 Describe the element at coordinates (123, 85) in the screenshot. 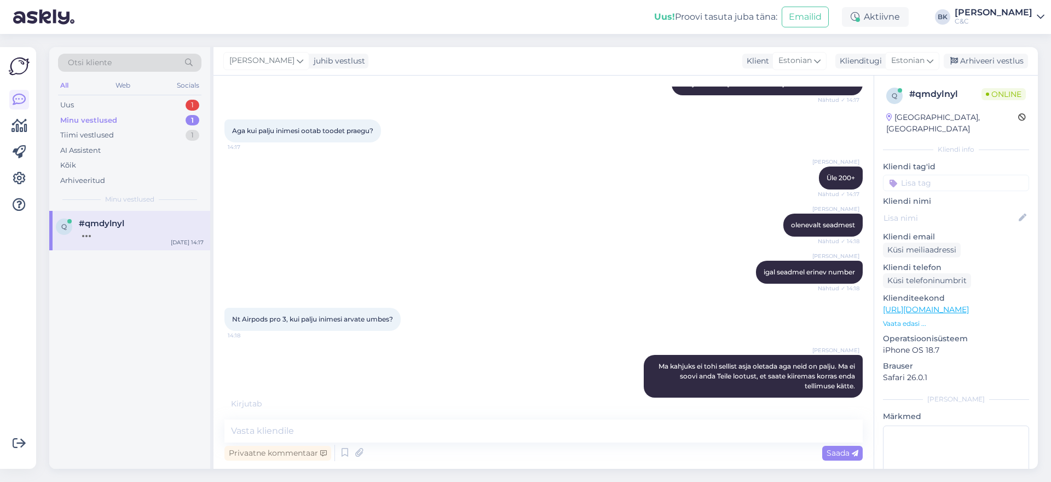

I see `div: Web` at that location.